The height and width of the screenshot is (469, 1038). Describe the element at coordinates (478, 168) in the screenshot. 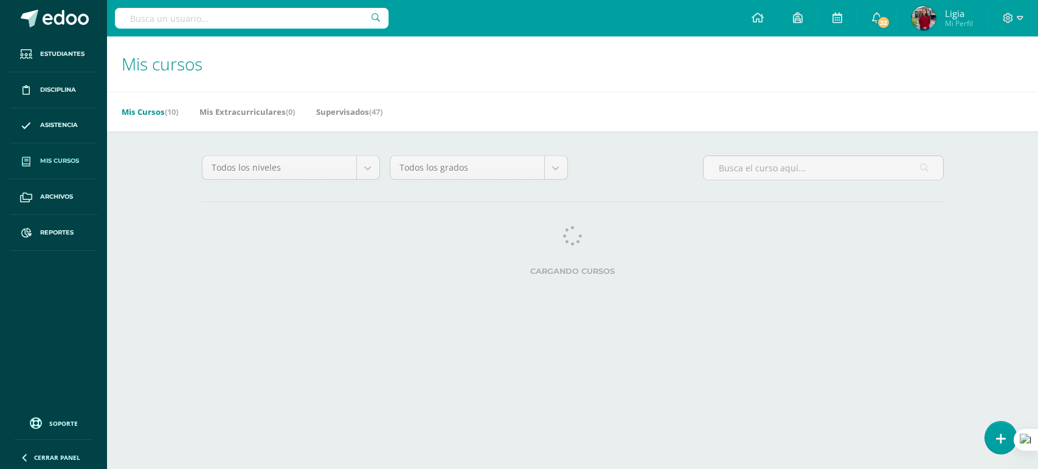

I see `a: Todos los grados` at that location.